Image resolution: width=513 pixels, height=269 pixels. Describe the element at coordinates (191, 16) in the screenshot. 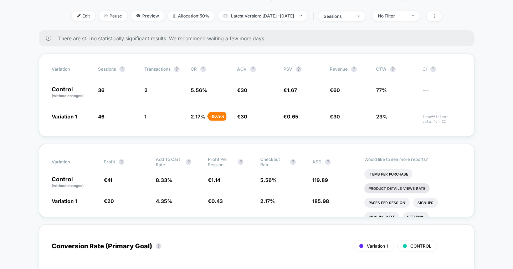

I see `span: Allocation: 50%` at that location.